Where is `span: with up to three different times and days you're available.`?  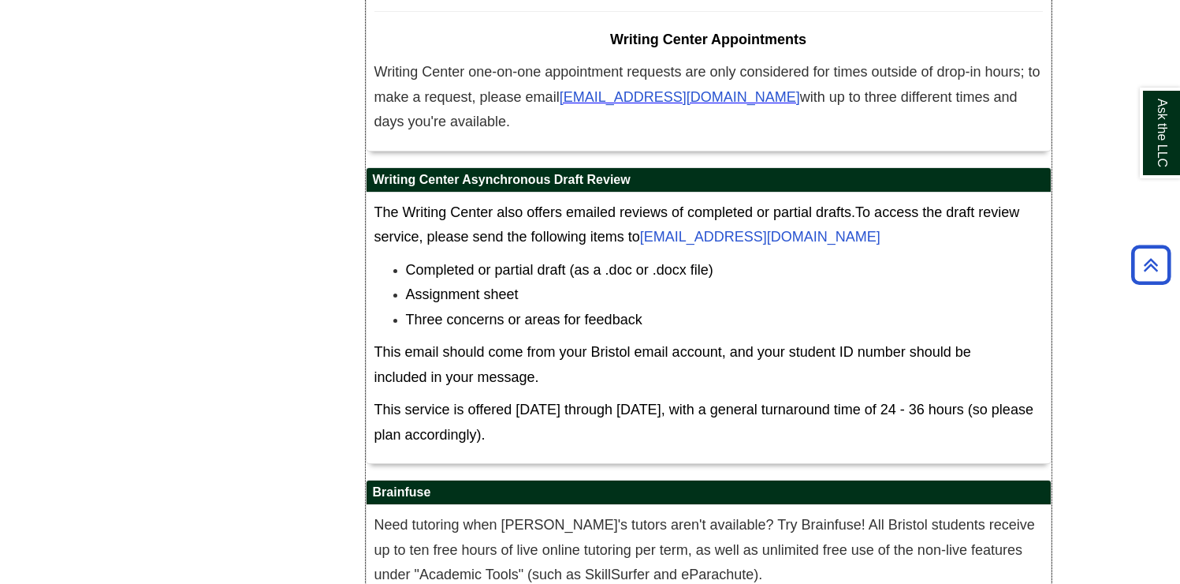
span: with up to three different times and days you're available. is located at coordinates (696, 110).